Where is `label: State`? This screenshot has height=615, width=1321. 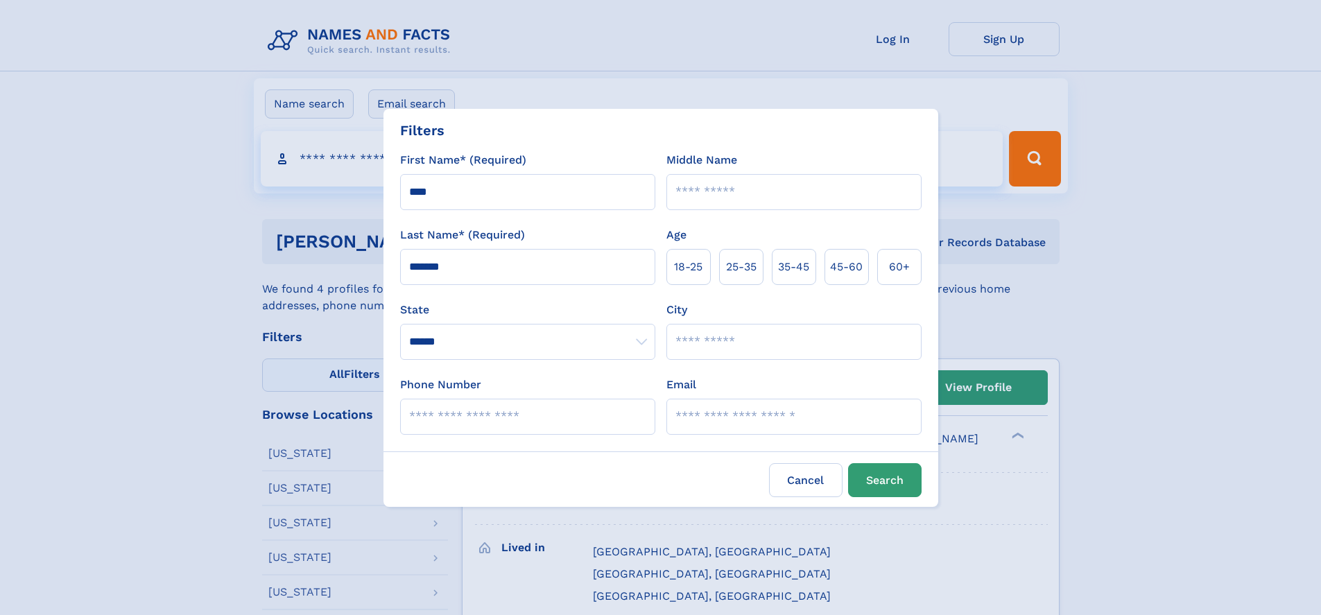 label: State is located at coordinates (528, 310).